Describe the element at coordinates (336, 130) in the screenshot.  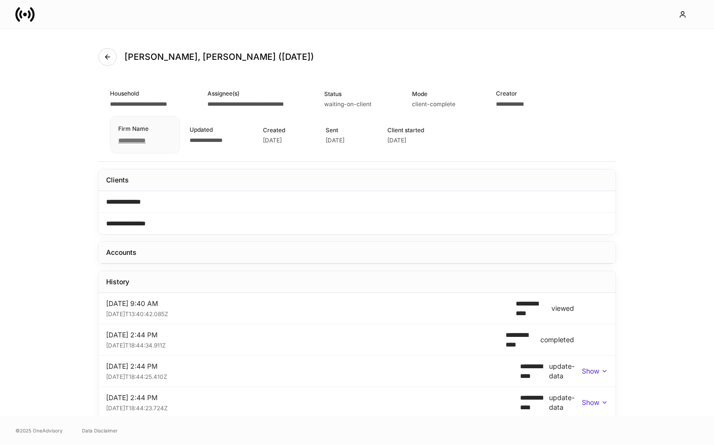
I see `div: Sent` at that location.